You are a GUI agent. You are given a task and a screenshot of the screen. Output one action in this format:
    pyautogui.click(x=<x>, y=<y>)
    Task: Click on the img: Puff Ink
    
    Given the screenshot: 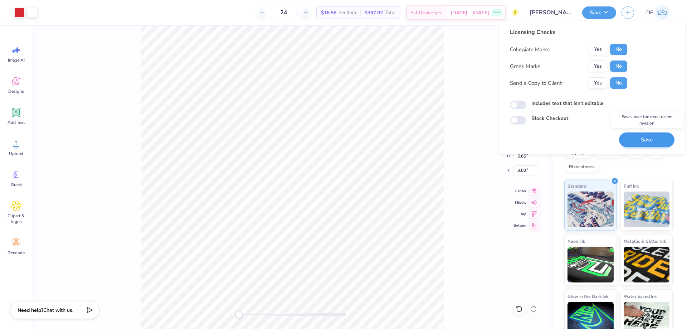 What is the action you would take?
    pyautogui.click(x=647, y=209)
    